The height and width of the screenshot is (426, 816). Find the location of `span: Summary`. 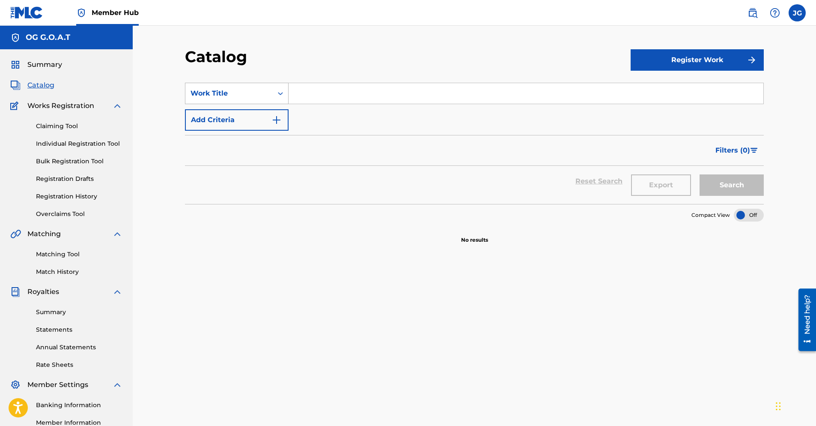

span: Summary is located at coordinates (45, 65).